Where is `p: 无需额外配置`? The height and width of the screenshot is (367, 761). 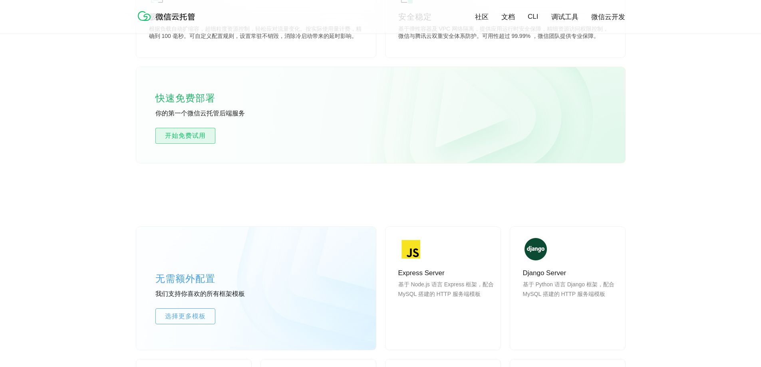 p: 无需额外配置 is located at coordinates (215, 279).